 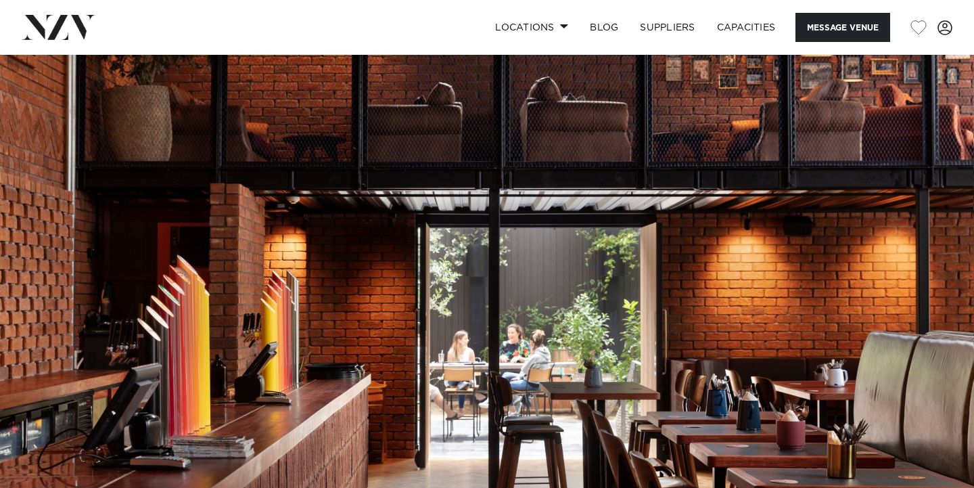 I want to click on a: Locations, so click(x=532, y=27).